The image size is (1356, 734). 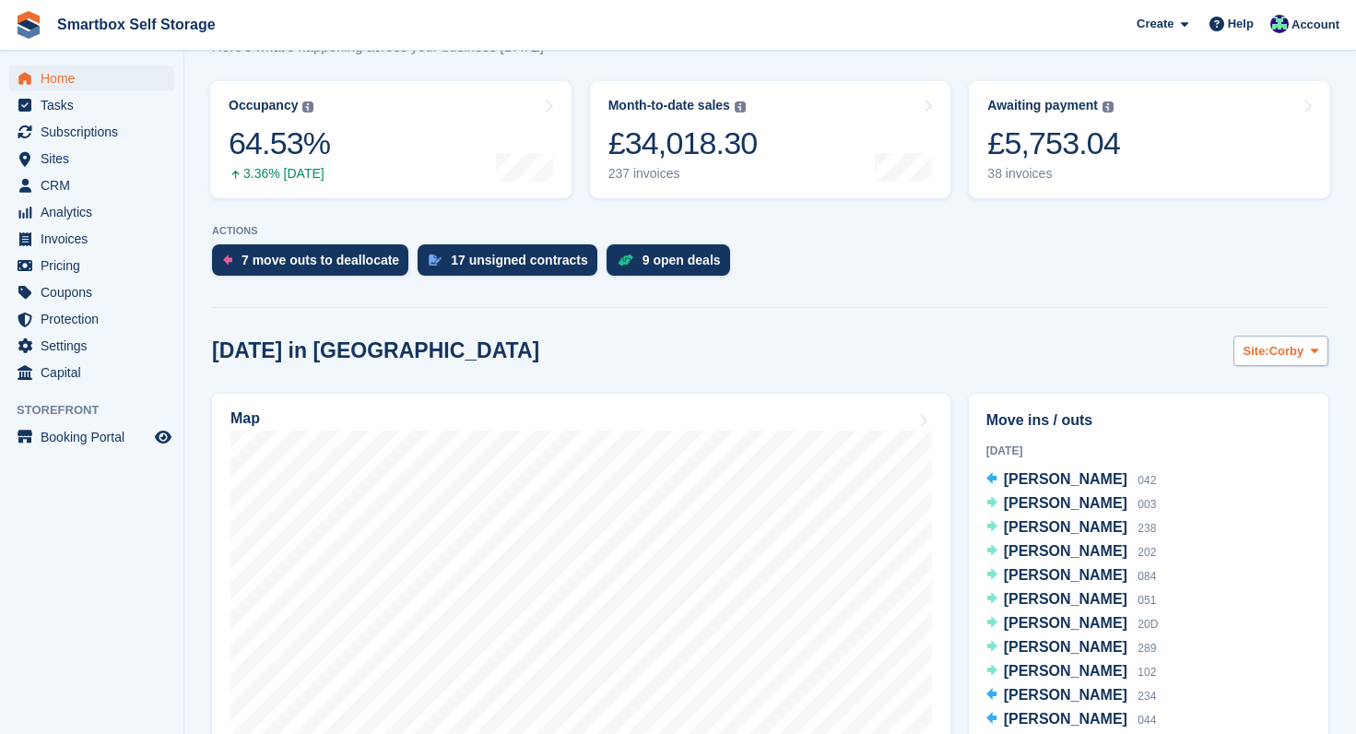 What do you see at coordinates (320, 260) in the screenshot?
I see `div: 7 move outs to deallocate` at bounding box center [320, 260].